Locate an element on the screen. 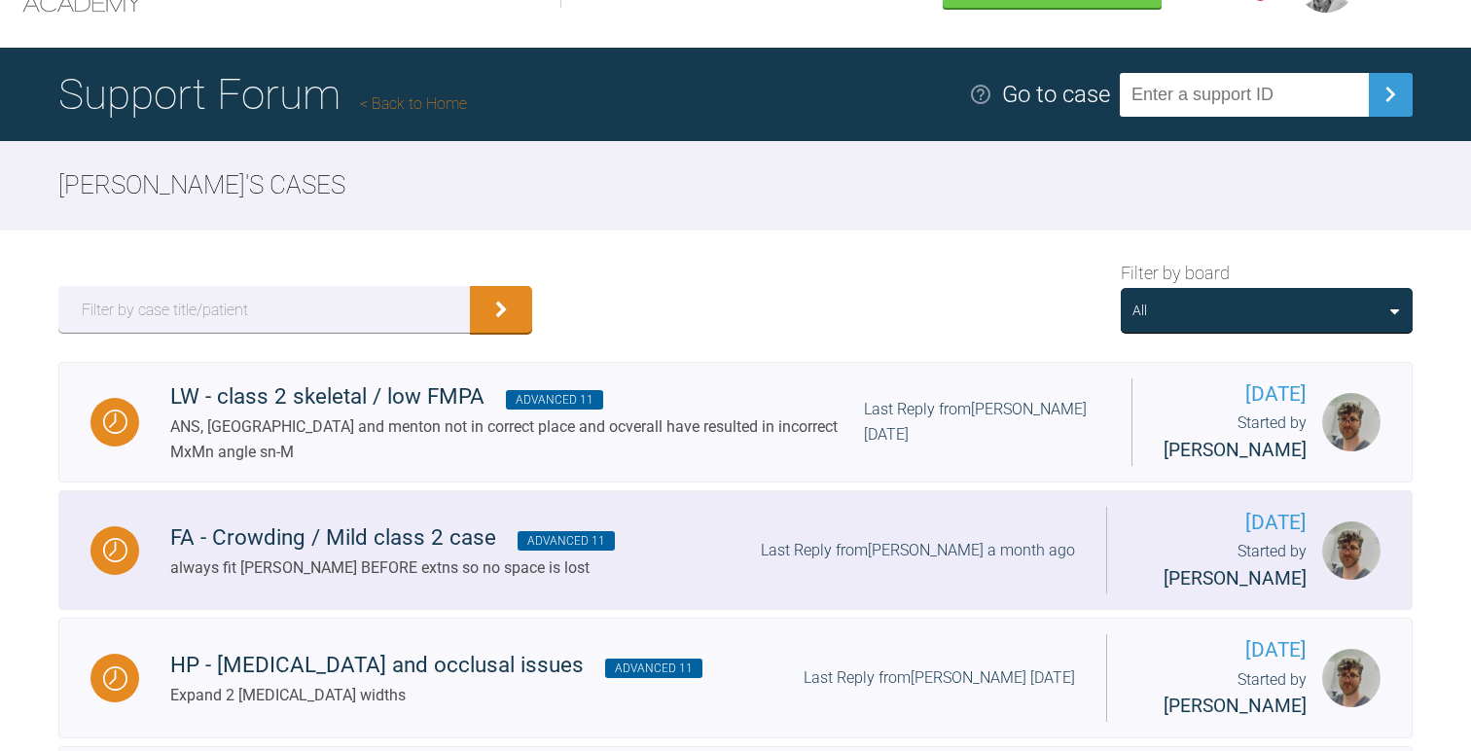  span: Filter by board is located at coordinates (1175, 273).